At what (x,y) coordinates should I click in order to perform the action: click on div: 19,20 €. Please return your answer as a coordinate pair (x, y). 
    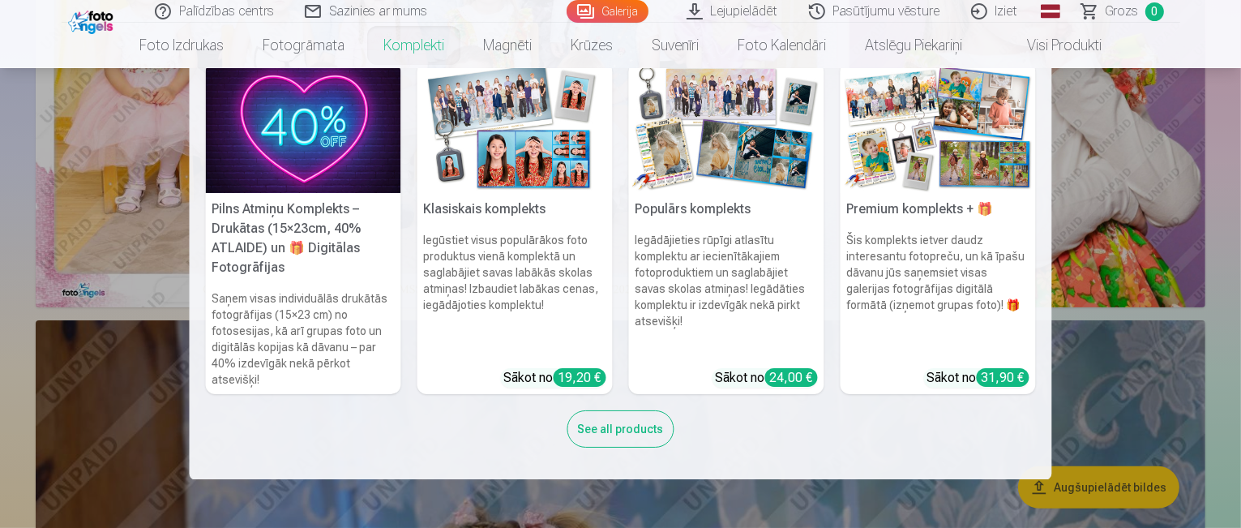
    Looking at the image, I should click on (580, 377).